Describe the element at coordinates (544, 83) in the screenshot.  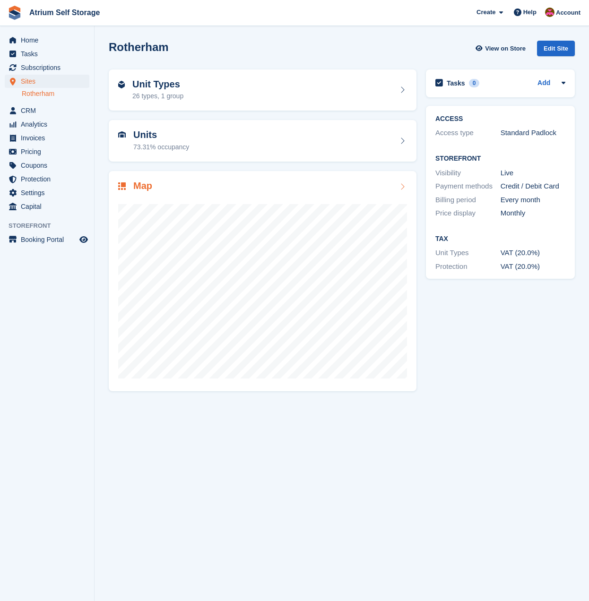
I see `a: Add` at that location.